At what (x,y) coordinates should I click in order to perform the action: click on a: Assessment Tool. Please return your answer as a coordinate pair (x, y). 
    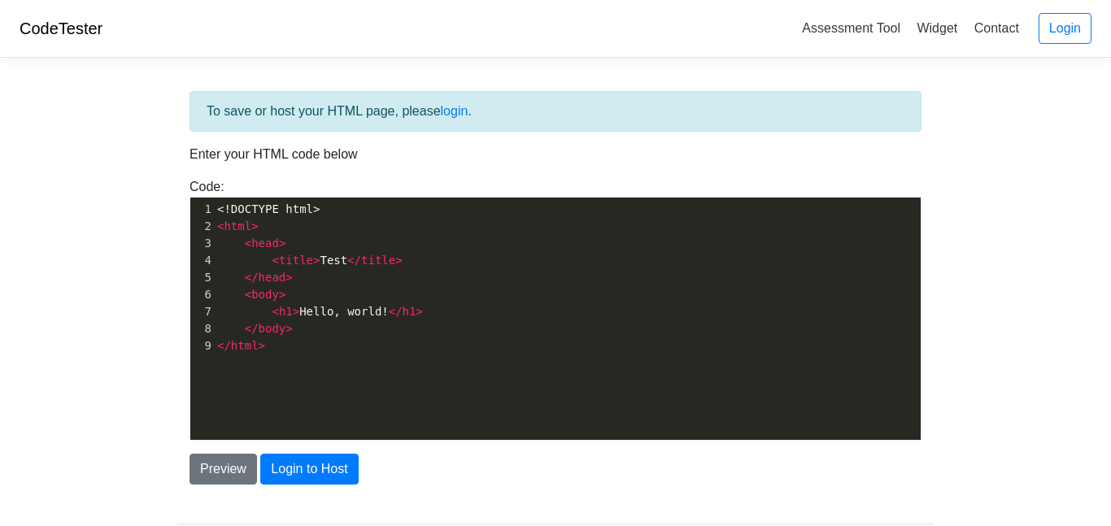
    Looking at the image, I should click on (851, 28).